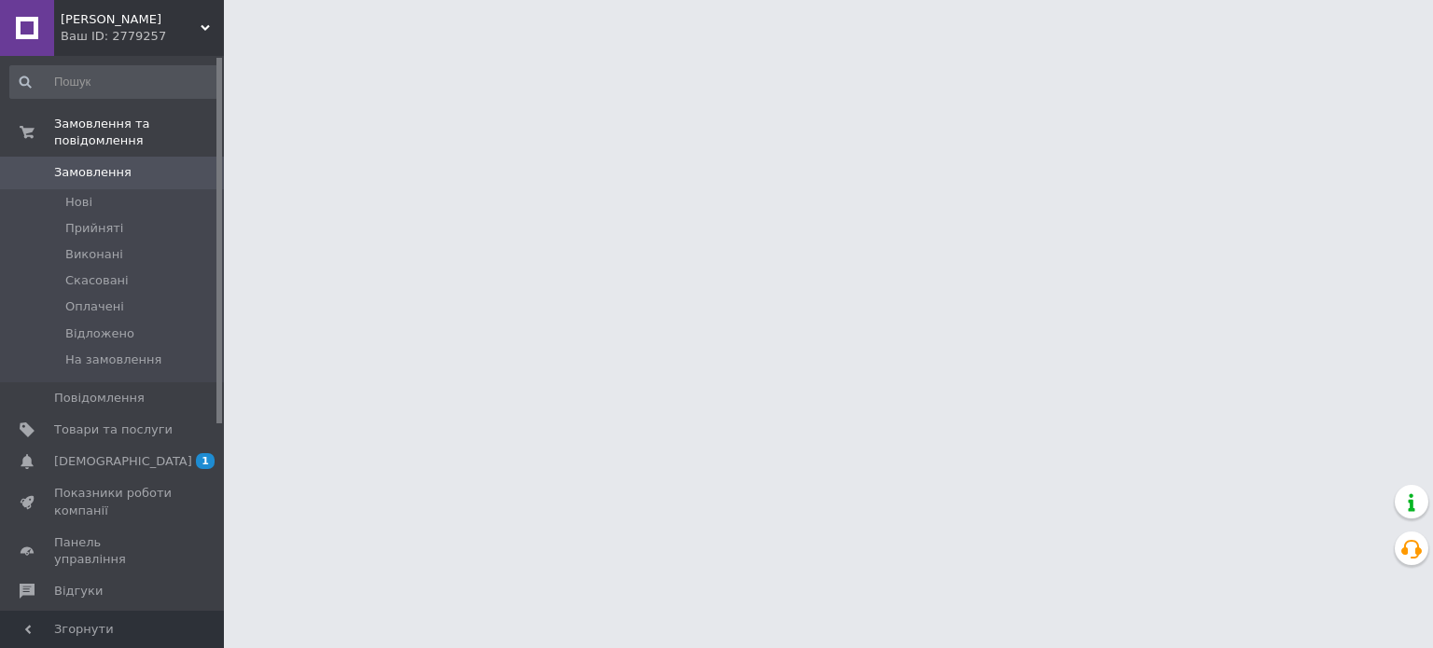  I want to click on span: Показники роботи компанії, so click(113, 502).